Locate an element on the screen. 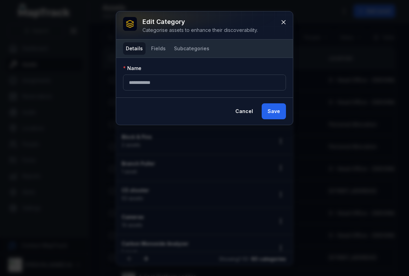  h3: Edit category is located at coordinates (200, 22).